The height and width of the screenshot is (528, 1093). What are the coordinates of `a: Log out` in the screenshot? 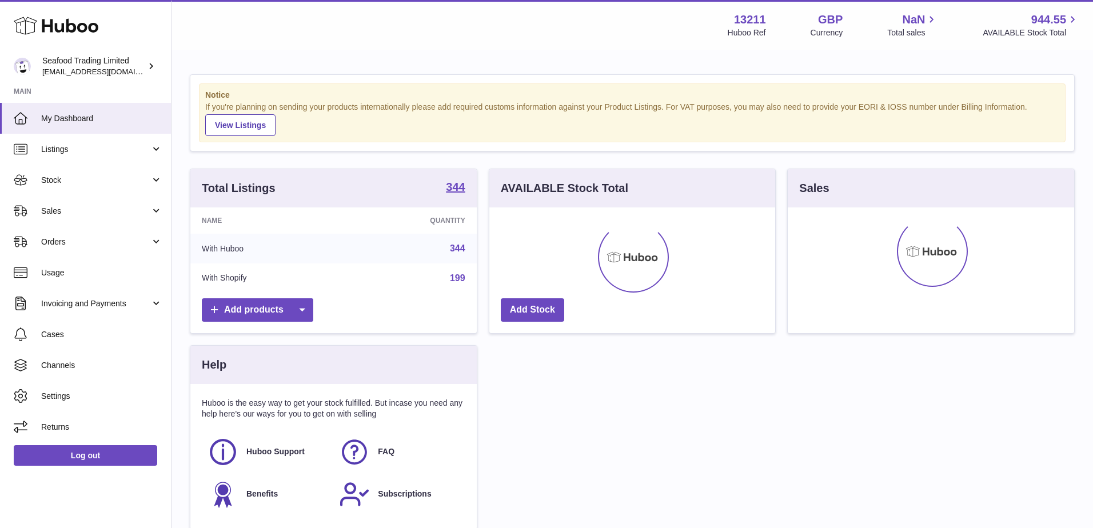 It's located at (85, 456).